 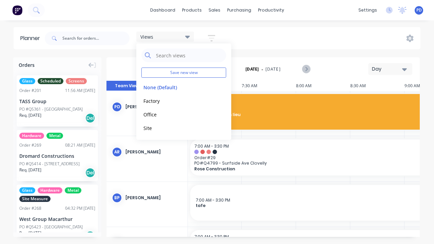 What do you see at coordinates (32, 38) in the screenshot?
I see `div: Planner` at bounding box center [32, 38].